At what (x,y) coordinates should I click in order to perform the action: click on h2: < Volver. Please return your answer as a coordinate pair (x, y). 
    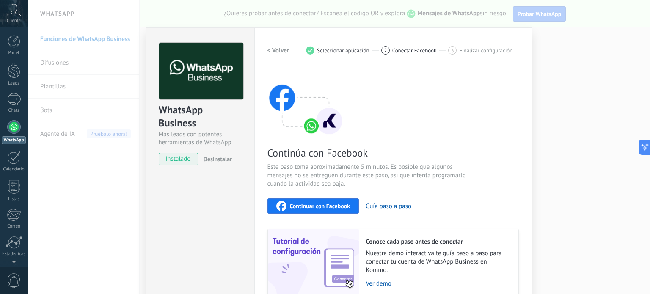
    Looking at the image, I should click on (278, 50).